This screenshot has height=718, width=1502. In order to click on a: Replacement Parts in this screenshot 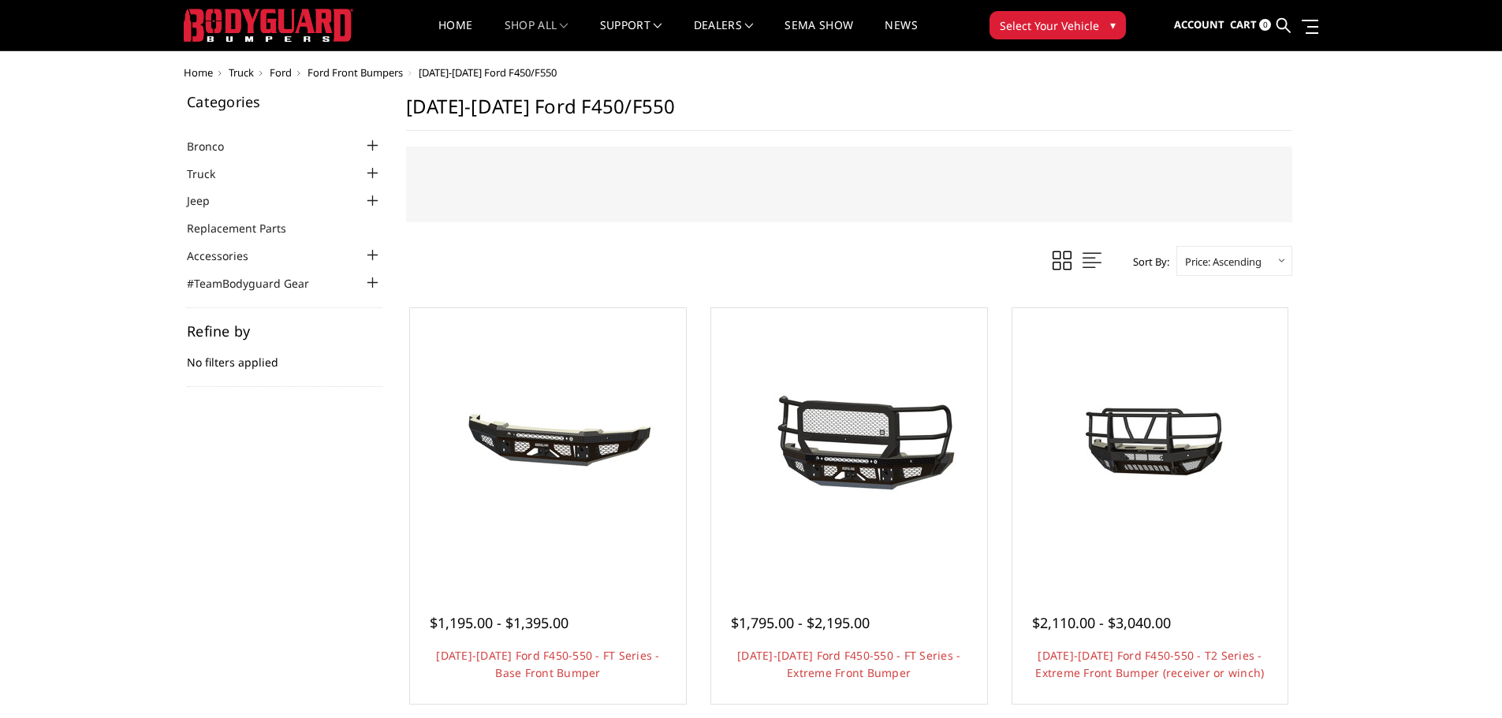, I will do `click(246, 228)`.